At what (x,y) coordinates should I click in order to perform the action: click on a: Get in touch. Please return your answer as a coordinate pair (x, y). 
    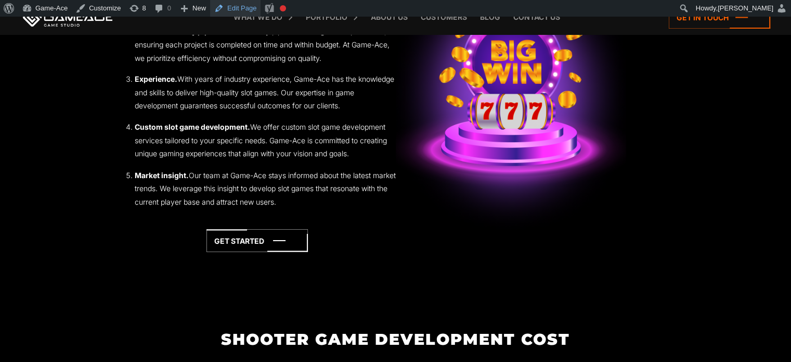
    Looking at the image, I should click on (719, 17).